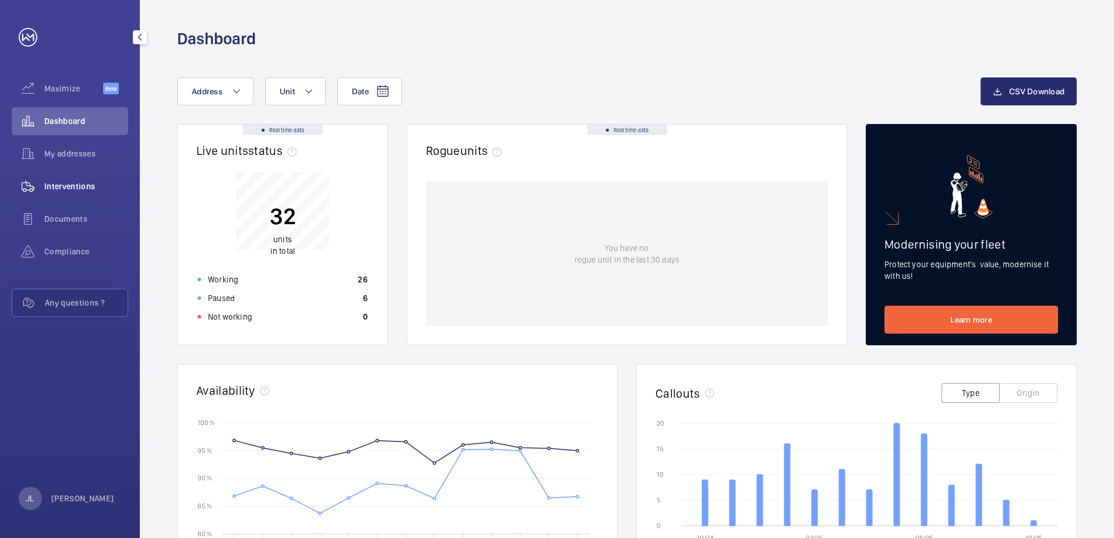 The height and width of the screenshot is (538, 1114). Describe the element at coordinates (86, 219) in the screenshot. I see `span: Documents` at that location.